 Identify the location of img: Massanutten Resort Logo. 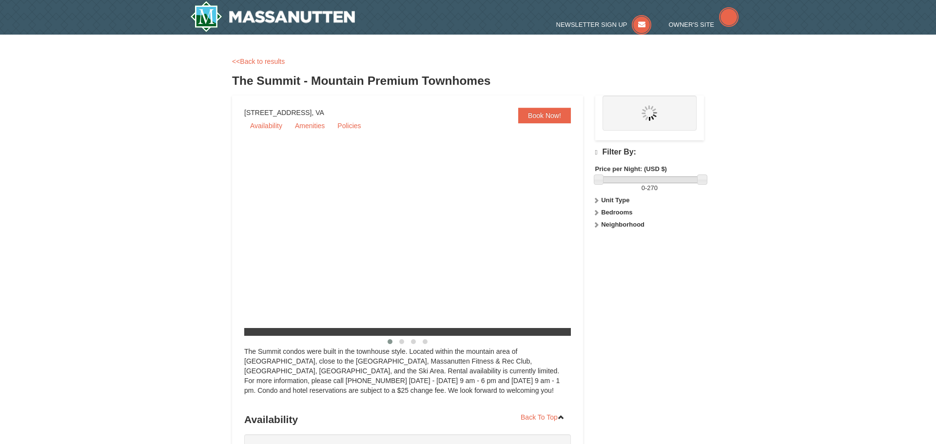
(272, 17).